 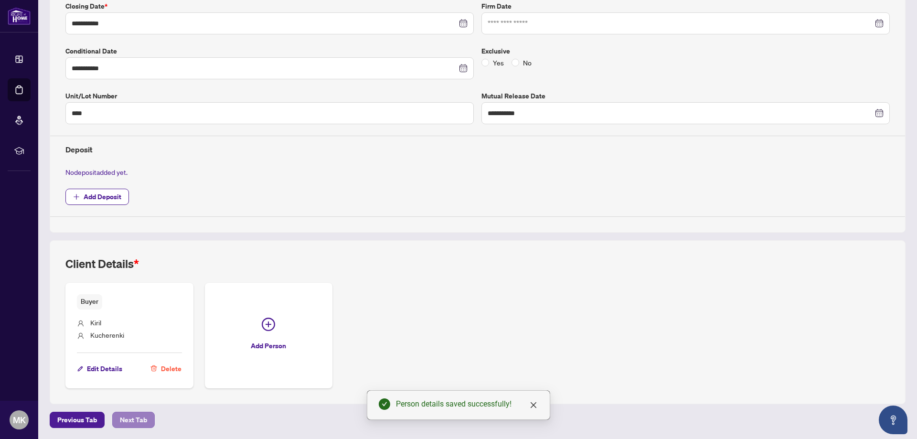 I want to click on span: Delete, so click(x=171, y=369).